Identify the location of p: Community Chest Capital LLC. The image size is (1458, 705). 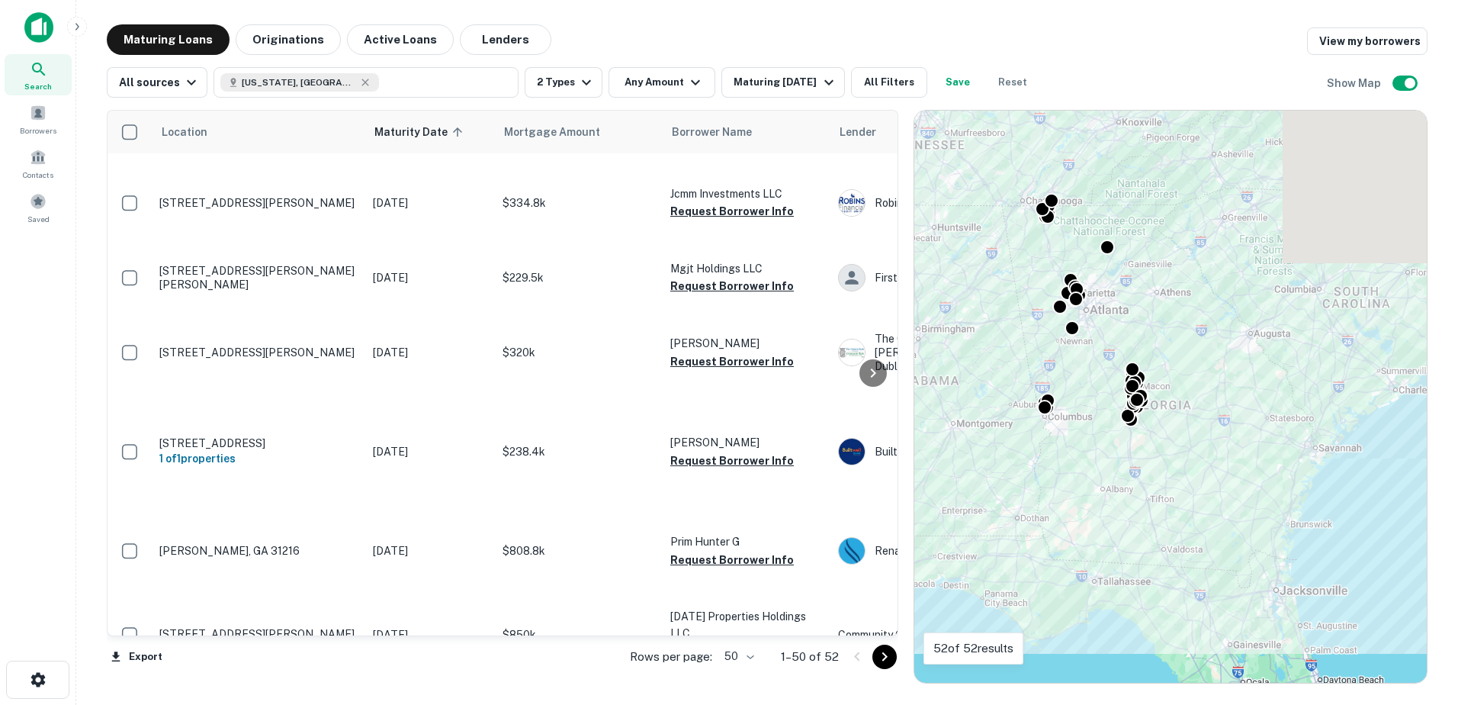
(952, 634).